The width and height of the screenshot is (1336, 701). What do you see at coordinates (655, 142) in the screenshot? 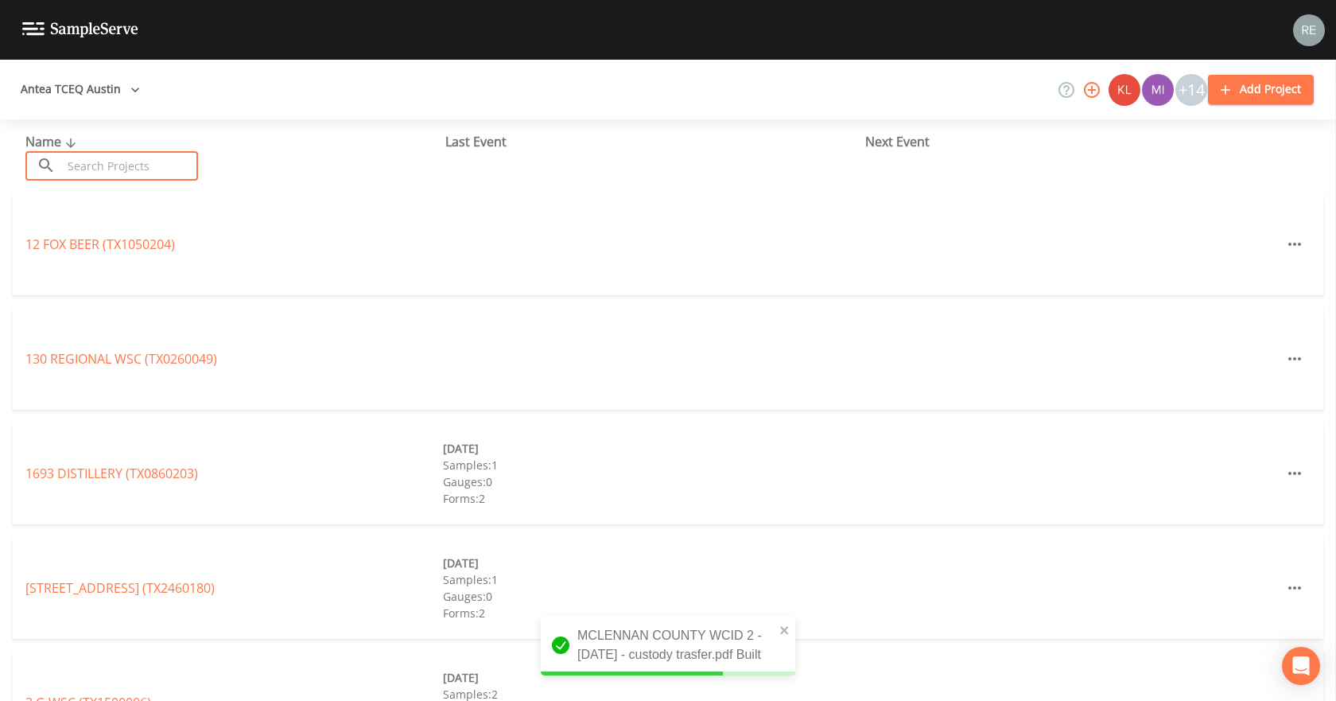
I see `div: Last Event` at bounding box center [655, 142].